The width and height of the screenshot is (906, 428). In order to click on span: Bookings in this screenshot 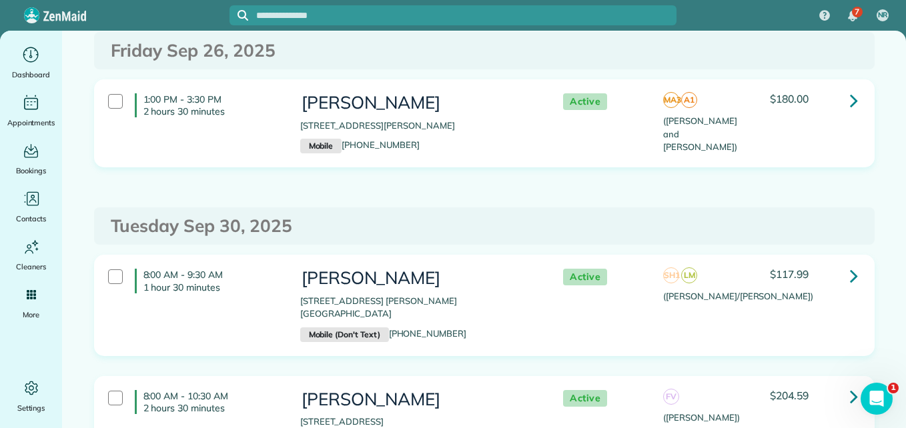, I will do `click(31, 171)`.